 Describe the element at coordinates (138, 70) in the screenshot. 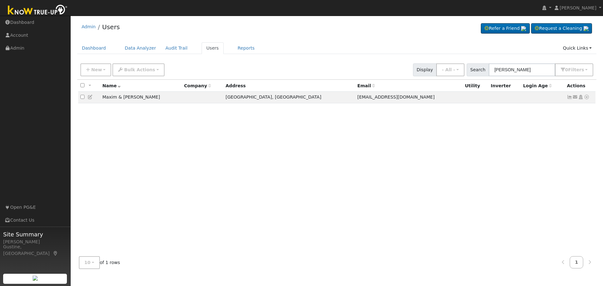

I see `button: Bulk Actions` at that location.